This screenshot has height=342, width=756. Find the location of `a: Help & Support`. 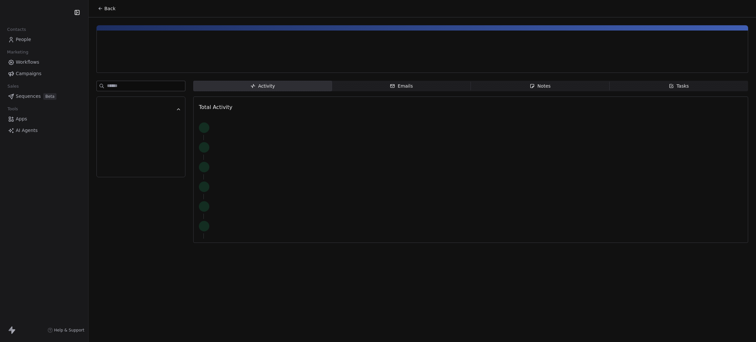

a: Help & Support is located at coordinates (66, 330).